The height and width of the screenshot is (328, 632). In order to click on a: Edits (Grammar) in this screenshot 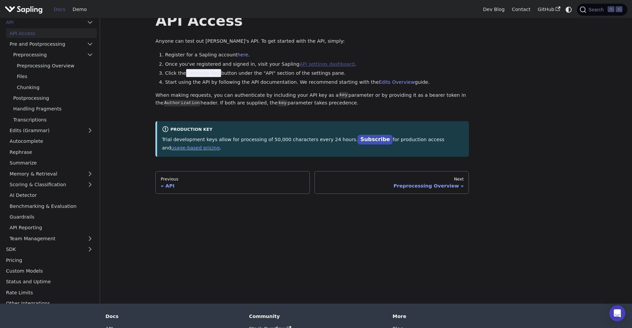, I will do `click(51, 130)`.